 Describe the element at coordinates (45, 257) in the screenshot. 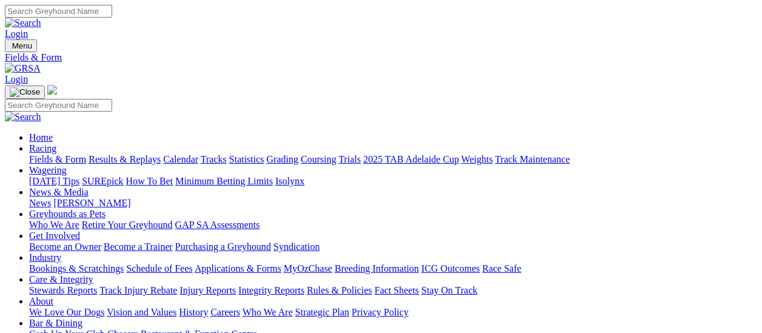

I see `a: Industry` at that location.